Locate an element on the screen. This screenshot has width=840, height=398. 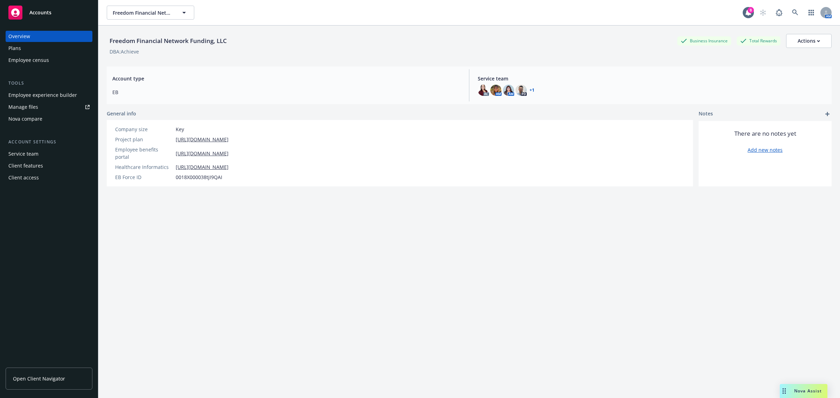
div: Business Insurance is located at coordinates (704, 41).